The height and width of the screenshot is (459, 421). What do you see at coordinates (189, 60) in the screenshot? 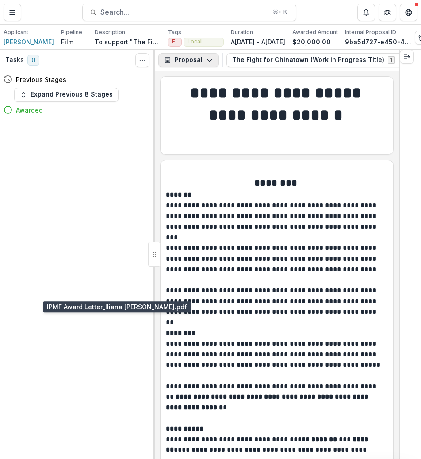
I see `button: Proposal` at bounding box center [189, 60].